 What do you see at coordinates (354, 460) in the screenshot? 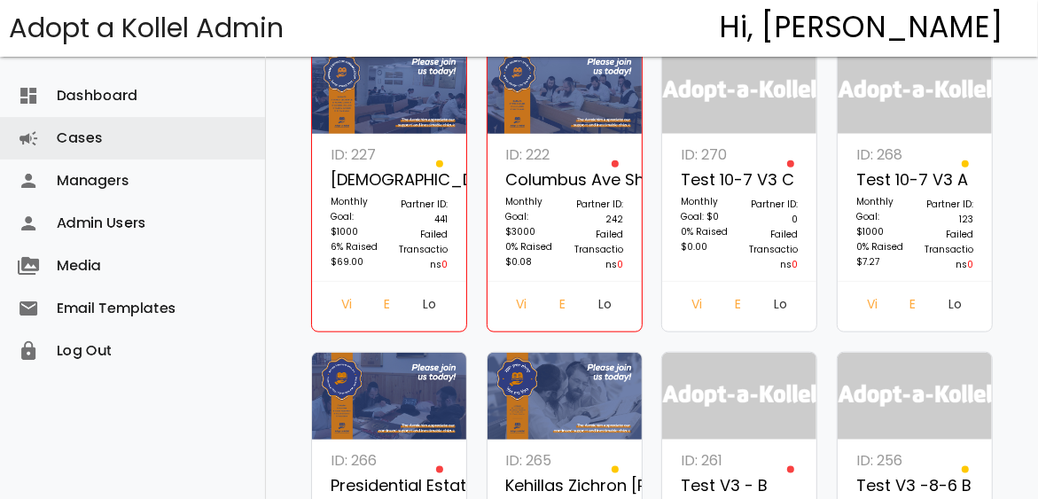
I see `p: ID: 266` at bounding box center [354, 460].